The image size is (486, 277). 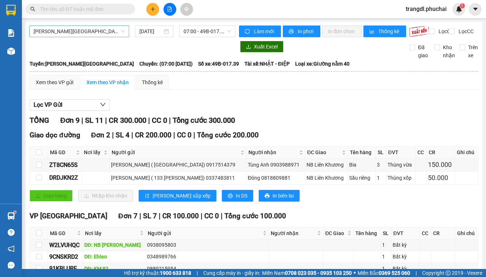 I want to click on span: Tổng cước 300.000, so click(x=204, y=120).